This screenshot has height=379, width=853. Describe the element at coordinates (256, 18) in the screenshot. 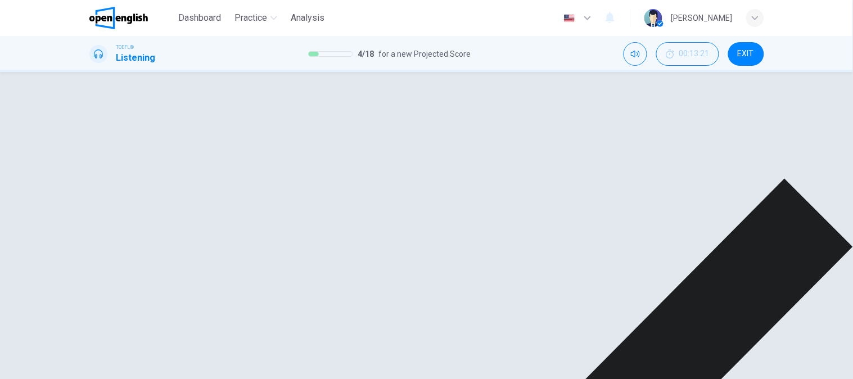

I see `button: Practice` at that location.